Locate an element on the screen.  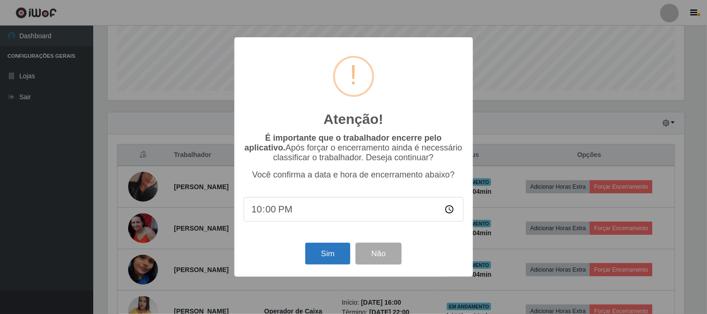
b: É importante que o trabalhador encerre pelo aplicativo. is located at coordinates (343, 143).